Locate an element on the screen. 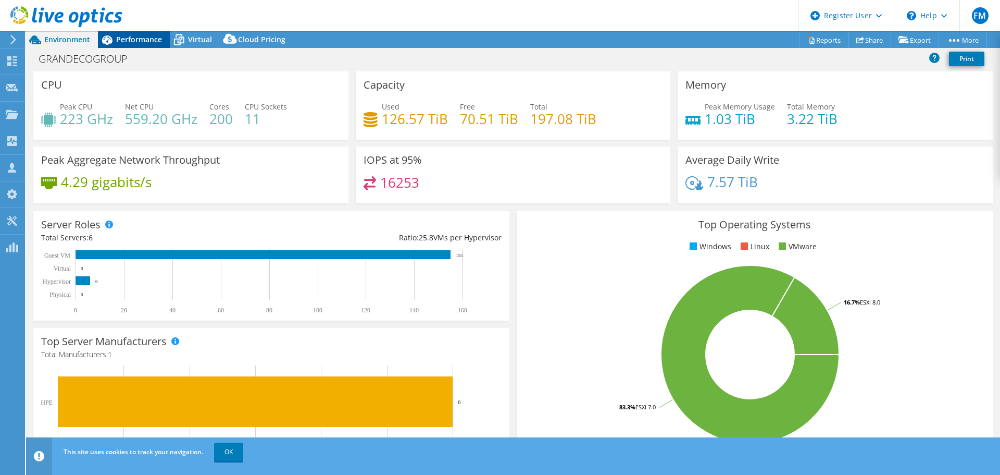  h3: Top Operating Systems is located at coordinates (755, 225).